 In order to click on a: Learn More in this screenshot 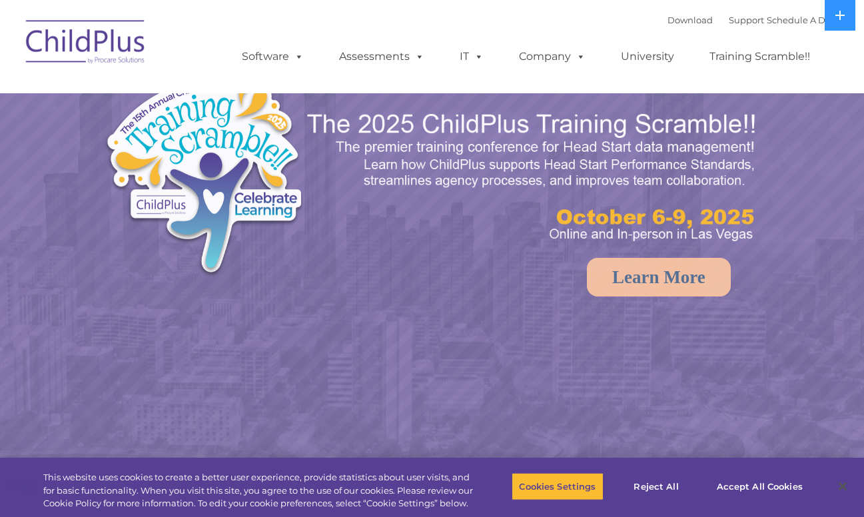, I will do `click(659, 277)`.